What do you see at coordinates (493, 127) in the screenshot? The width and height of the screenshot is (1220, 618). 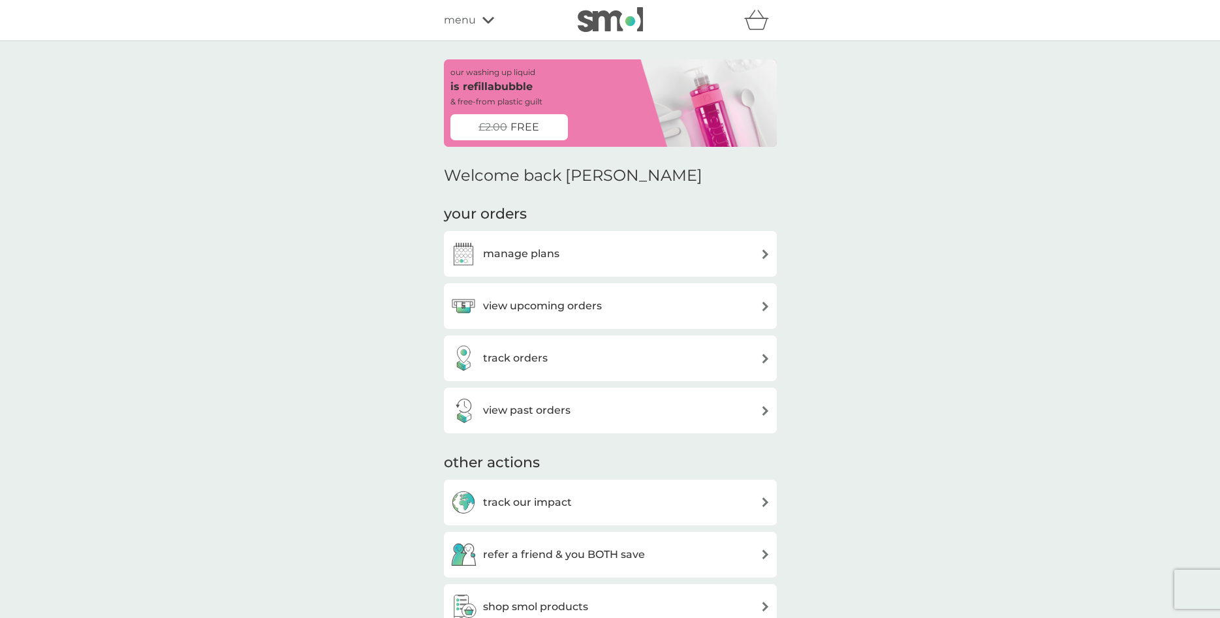 I see `span: £2.00` at bounding box center [493, 127].